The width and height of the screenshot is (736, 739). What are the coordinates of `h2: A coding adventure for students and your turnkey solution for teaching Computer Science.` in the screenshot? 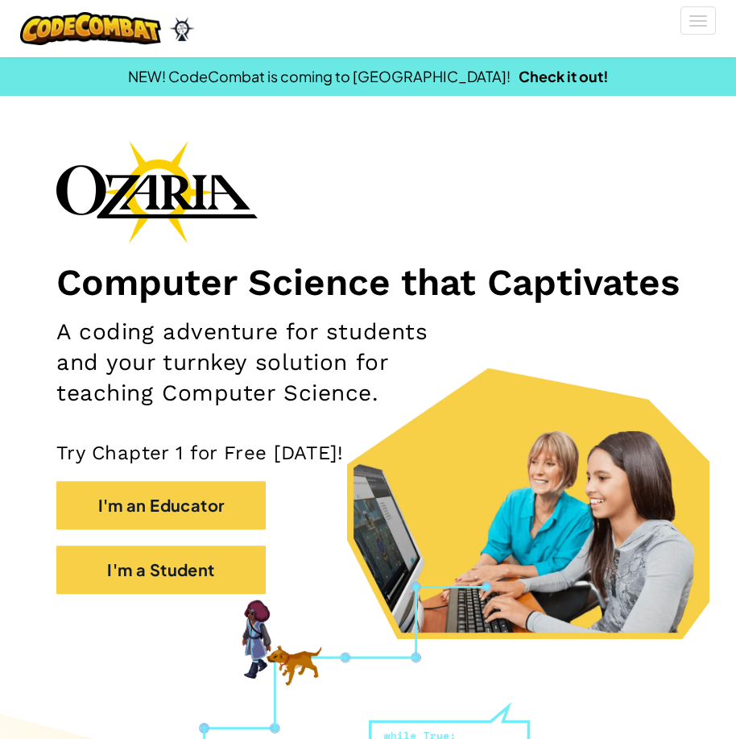 It's located at (265, 362).